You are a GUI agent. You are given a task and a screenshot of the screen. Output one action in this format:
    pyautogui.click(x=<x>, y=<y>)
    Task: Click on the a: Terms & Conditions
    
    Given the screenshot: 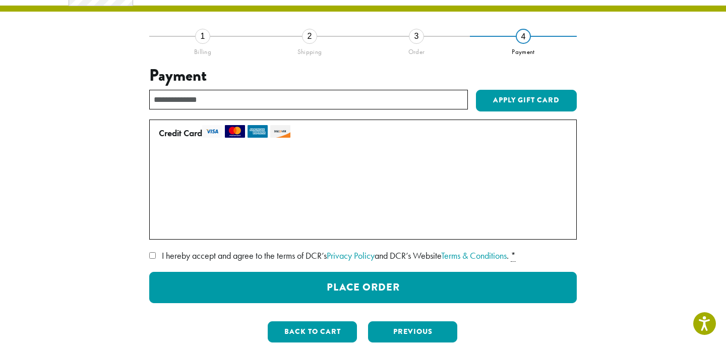 What is the action you would take?
    pyautogui.click(x=474, y=255)
    